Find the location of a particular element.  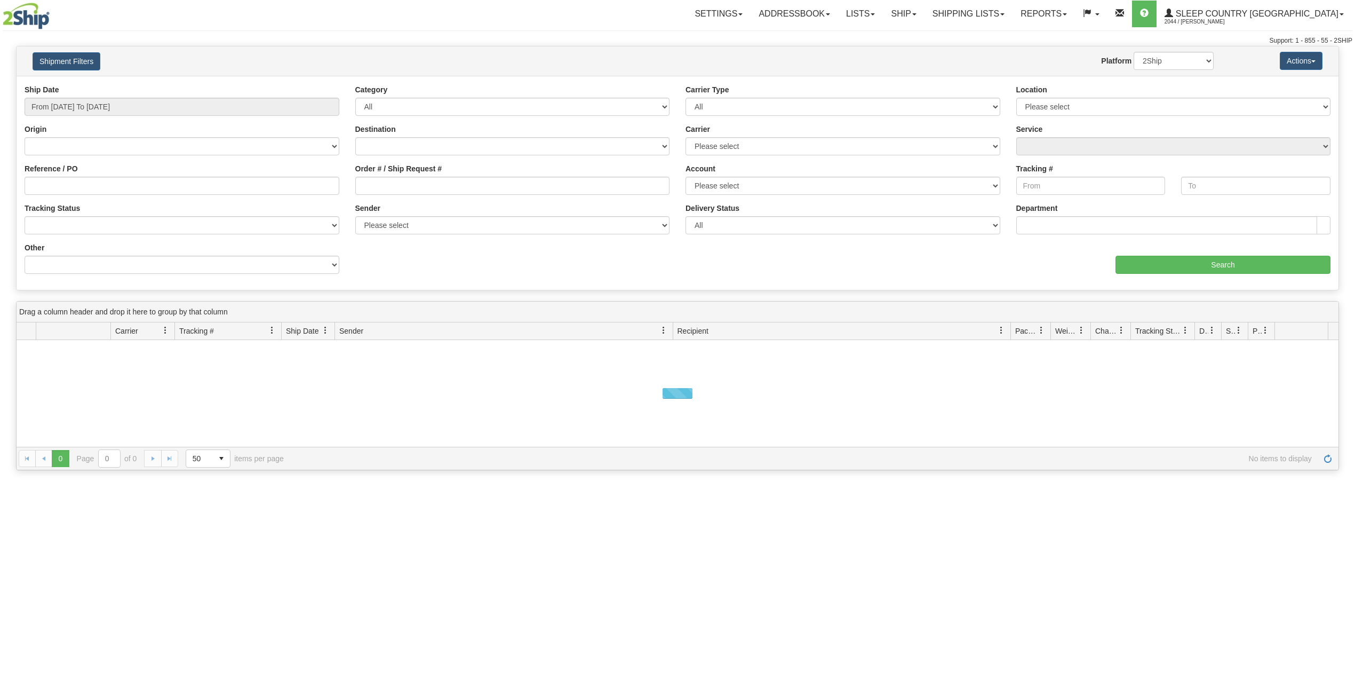

label: Destination is located at coordinates (376, 129).